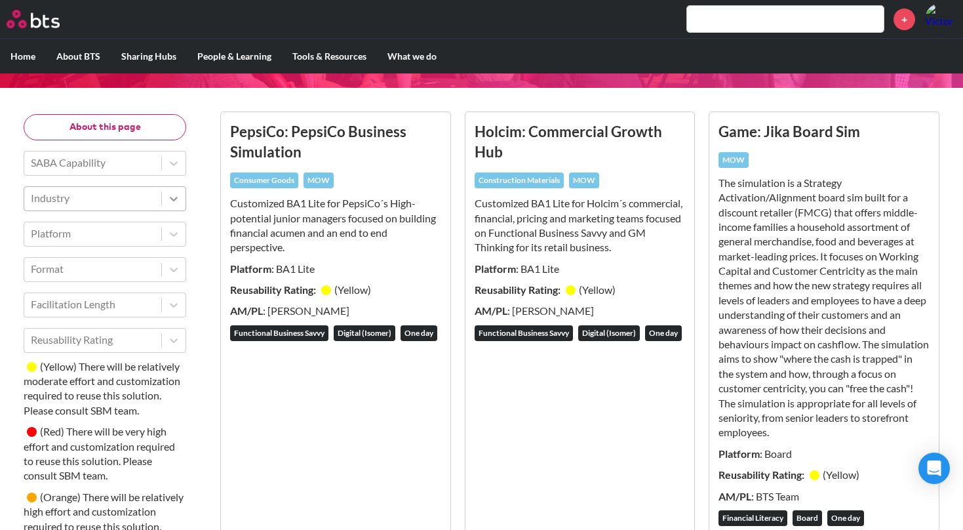  What do you see at coordinates (580, 142) in the screenshot?
I see `h3: Holcim: Commercial Growth Hub` at bounding box center [580, 142].